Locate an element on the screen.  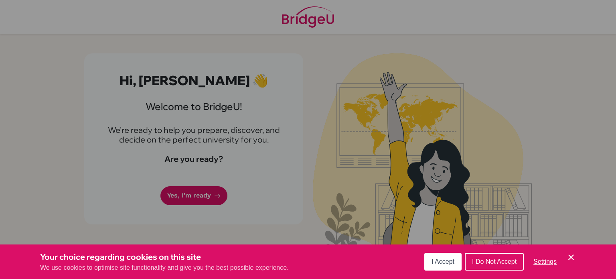
button: I Accept is located at coordinates (443, 262).